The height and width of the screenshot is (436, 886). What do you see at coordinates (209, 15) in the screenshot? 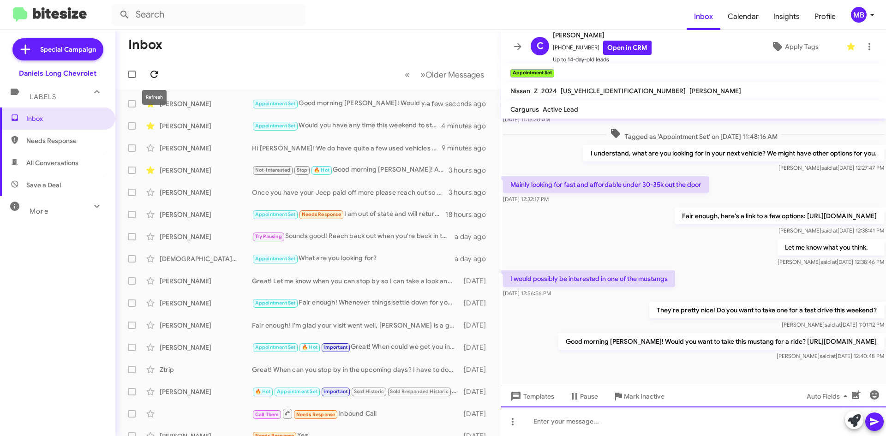
I see `input: Search` at bounding box center [209, 15].